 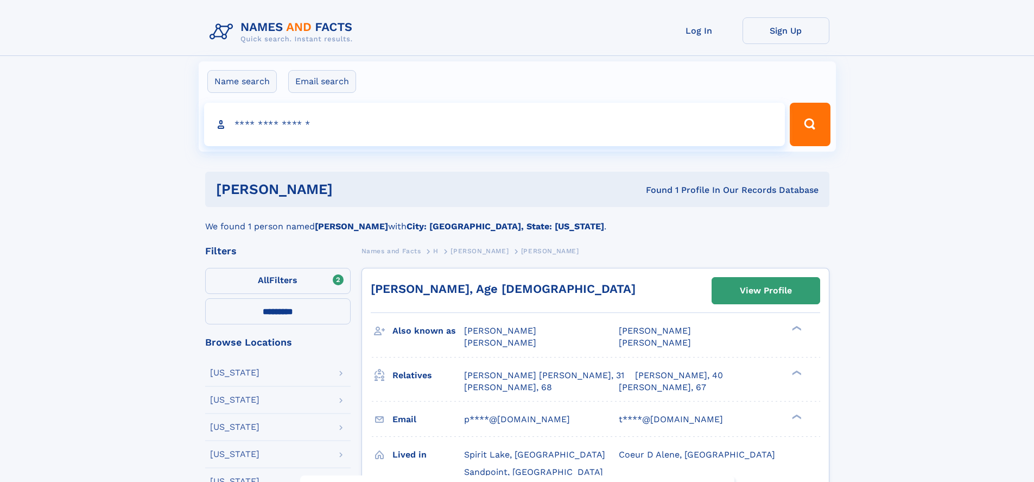 What do you see at coordinates (392, 250) in the screenshot?
I see `a: Names and Facts` at bounding box center [392, 250].